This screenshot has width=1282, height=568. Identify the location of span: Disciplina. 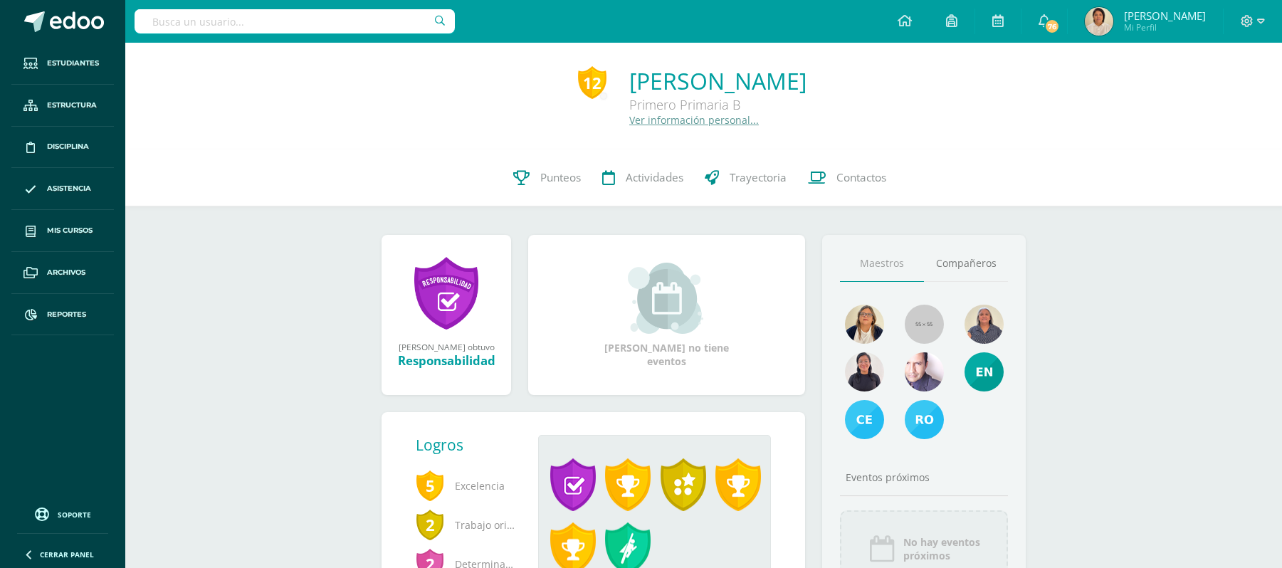
(68, 147).